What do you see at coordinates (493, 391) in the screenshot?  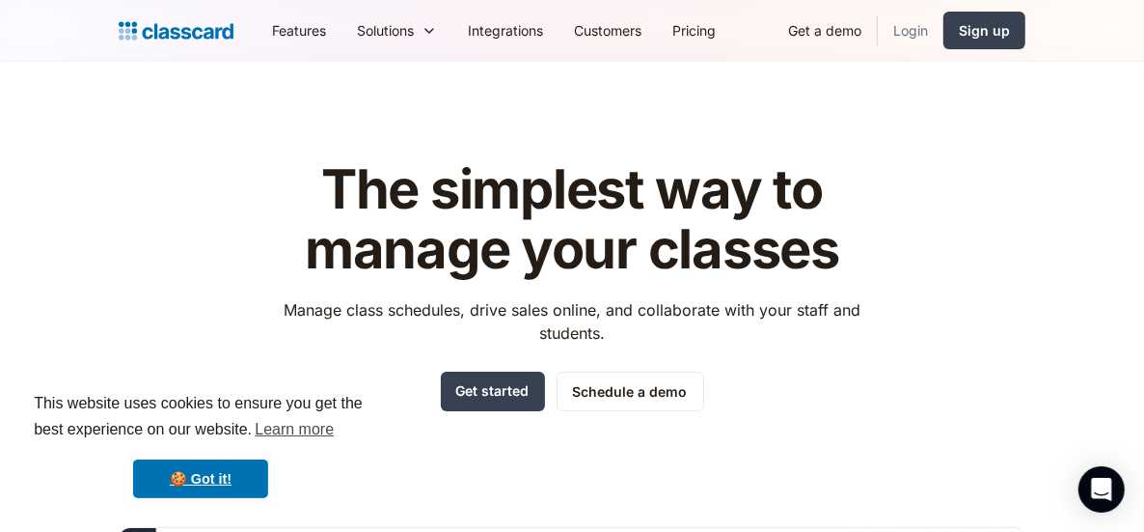 I see `a: Get started` at bounding box center [493, 391].